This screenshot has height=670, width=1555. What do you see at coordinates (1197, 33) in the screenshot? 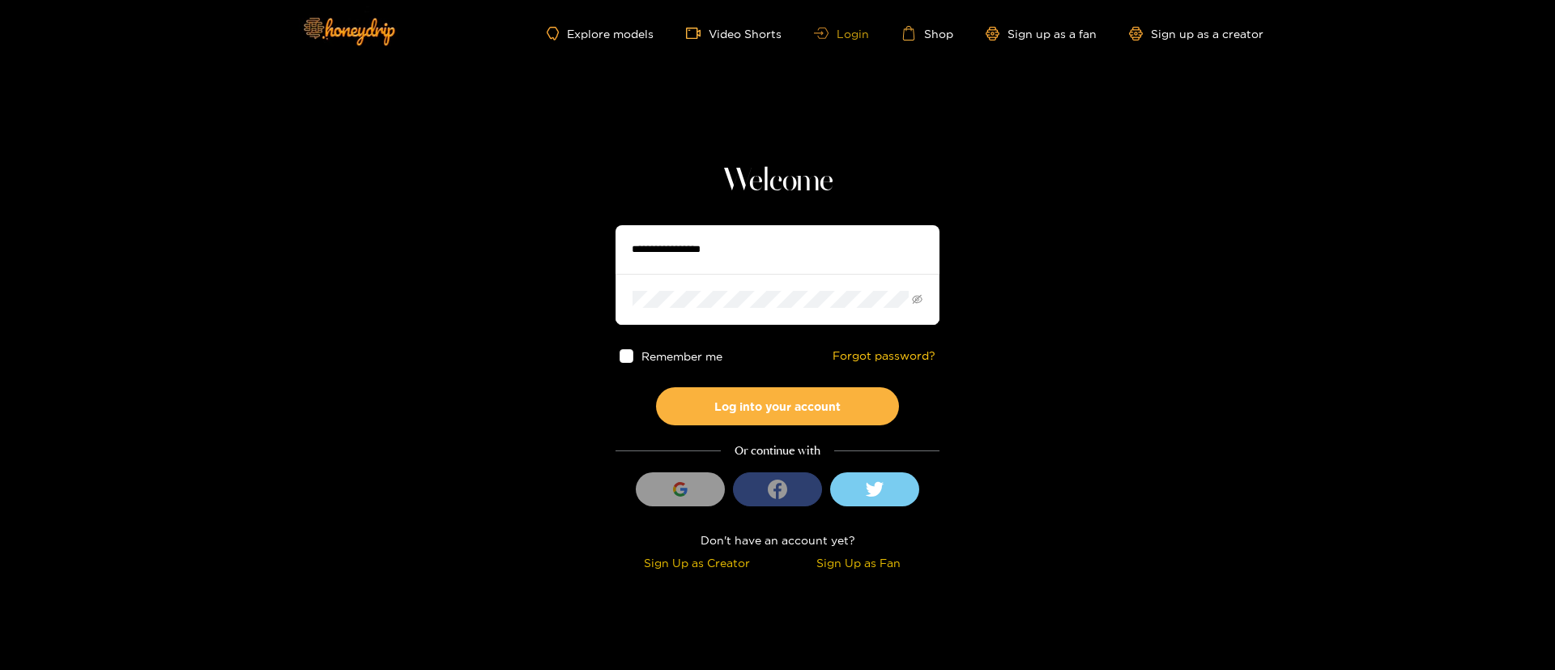
I see `a: Sign up as a creator` at bounding box center [1197, 33].